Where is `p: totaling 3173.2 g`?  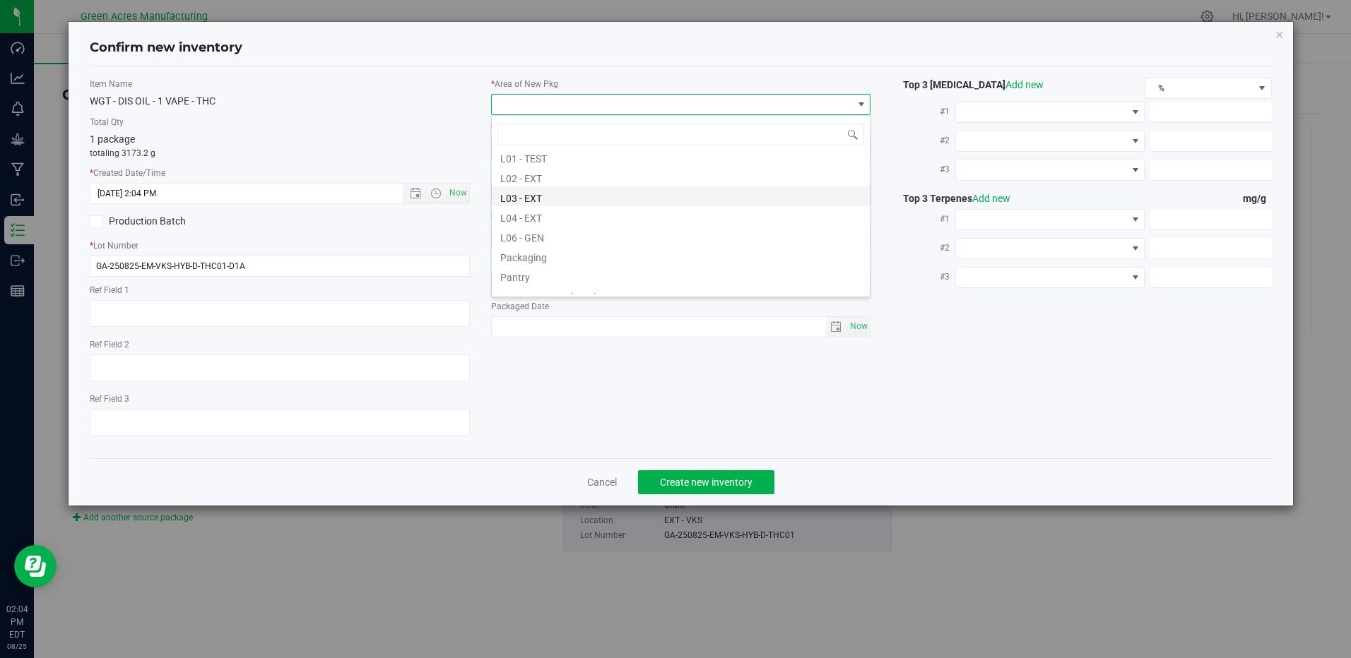 p: totaling 3173.2 g is located at coordinates (279, 153).